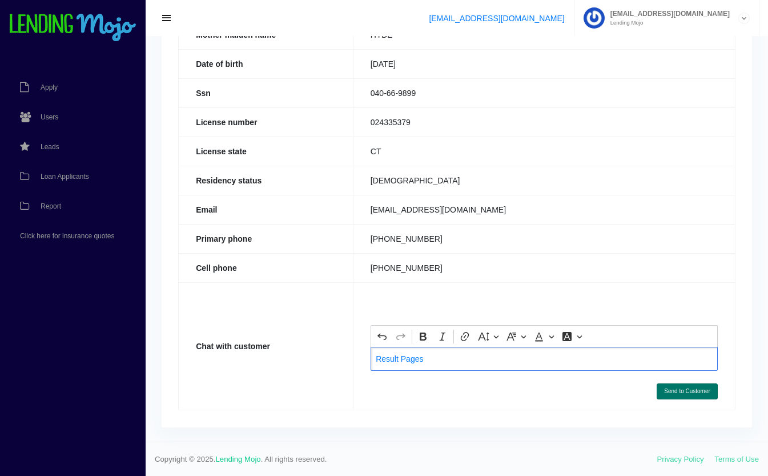 This screenshot has width=768, height=476. Describe the element at coordinates (73, 28) in the screenshot. I see `img: logo-small.png` at that location.